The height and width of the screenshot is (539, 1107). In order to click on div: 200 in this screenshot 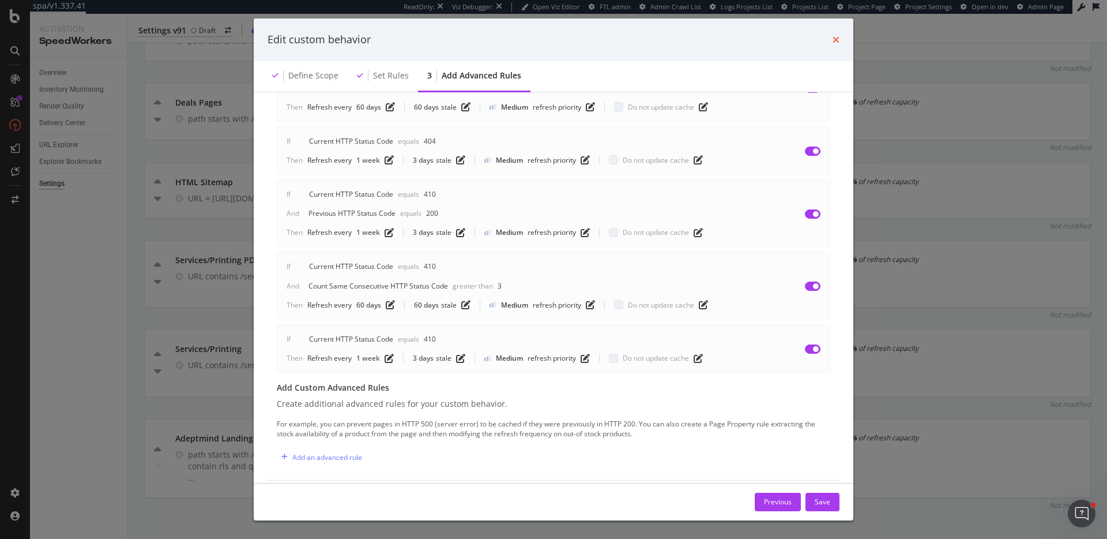, I will do `click(432, 213)`.